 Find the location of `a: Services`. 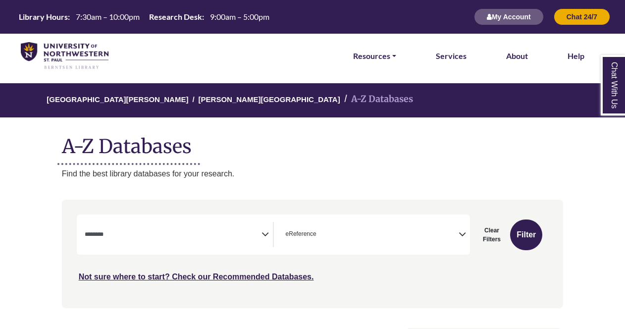

a: Services is located at coordinates (451, 56).